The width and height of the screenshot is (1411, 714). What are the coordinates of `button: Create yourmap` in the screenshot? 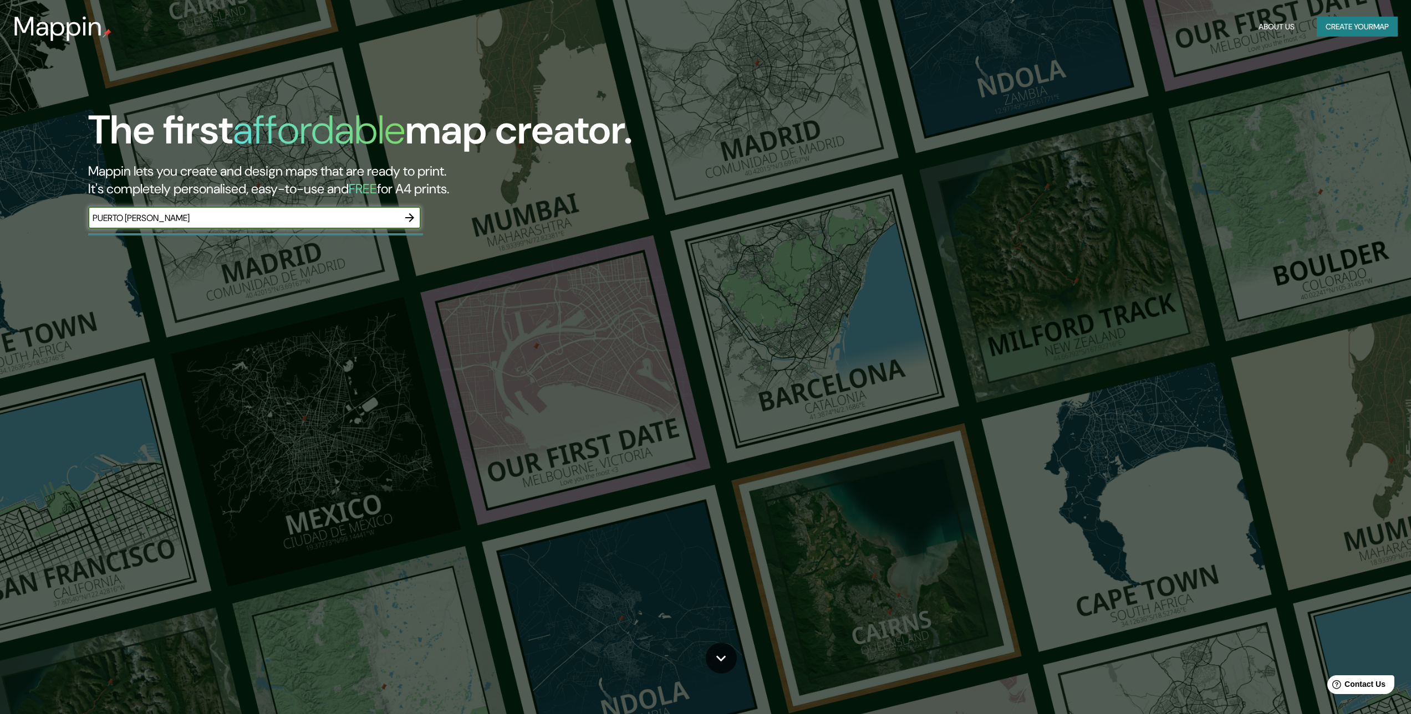 It's located at (1357, 27).